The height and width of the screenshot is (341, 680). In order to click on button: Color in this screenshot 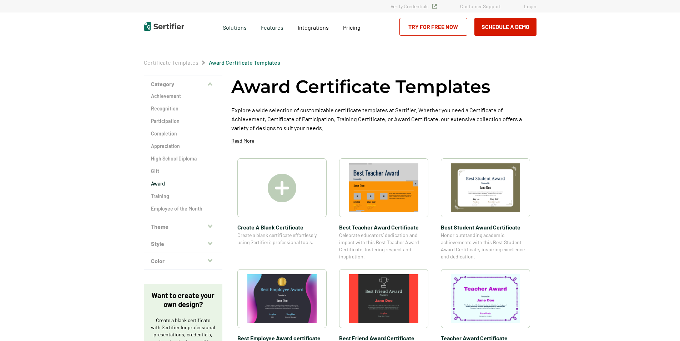, I will do `click(183, 261)`.